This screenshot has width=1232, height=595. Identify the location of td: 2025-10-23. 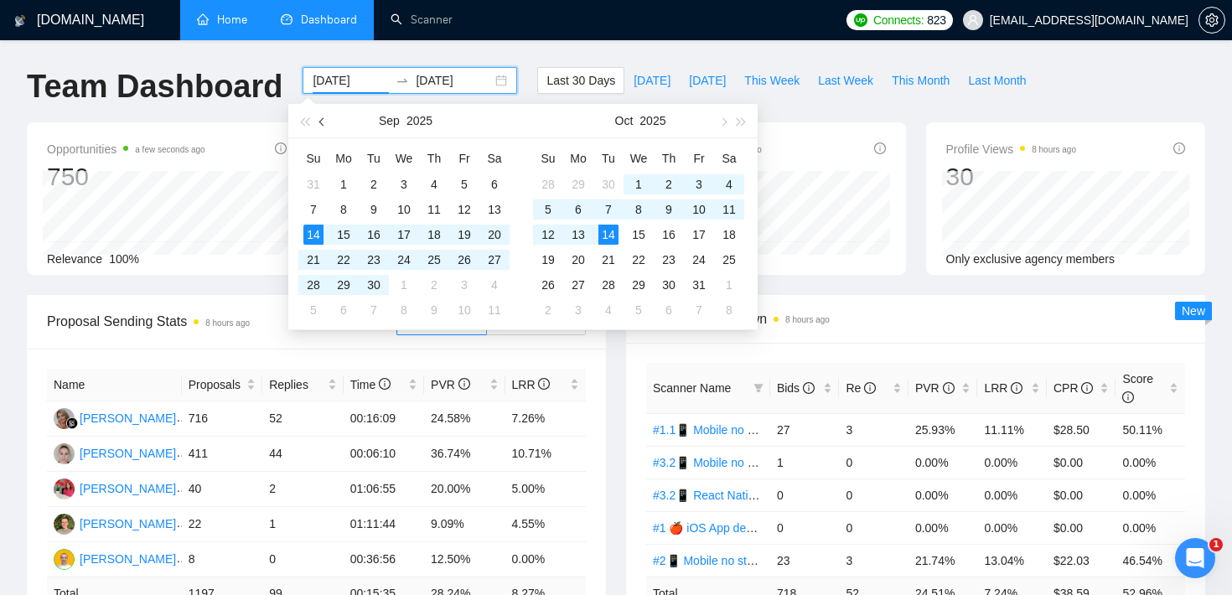
(669, 260).